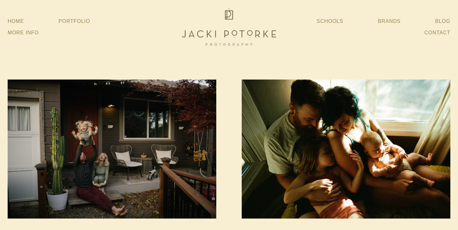 The width and height of the screenshot is (458, 230). Describe the element at coordinates (229, 27) in the screenshot. I see `img: Jacki Potorke Sacramento Family Photographer` at that location.